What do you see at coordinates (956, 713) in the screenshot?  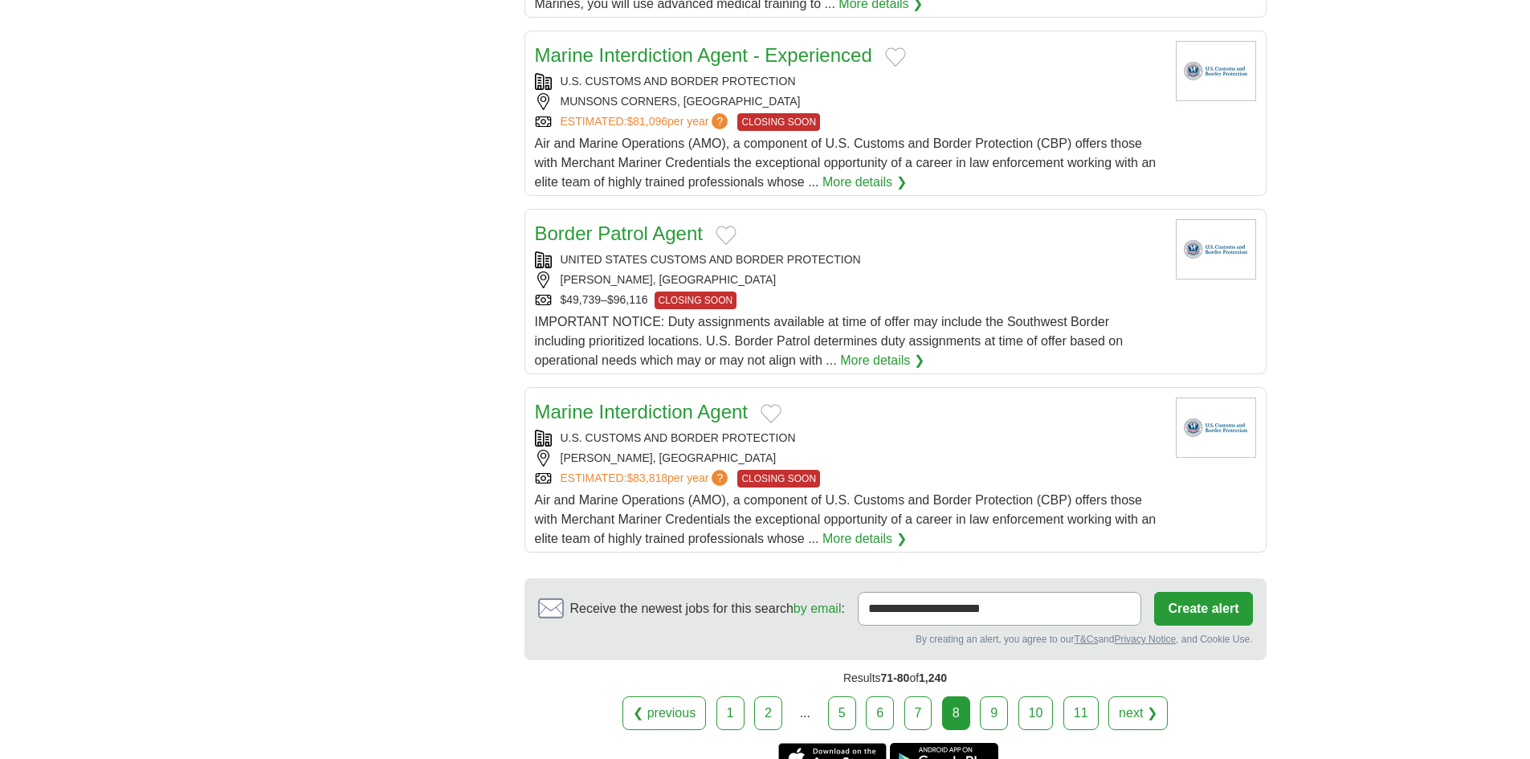 I see `div: 8` at bounding box center [956, 713].